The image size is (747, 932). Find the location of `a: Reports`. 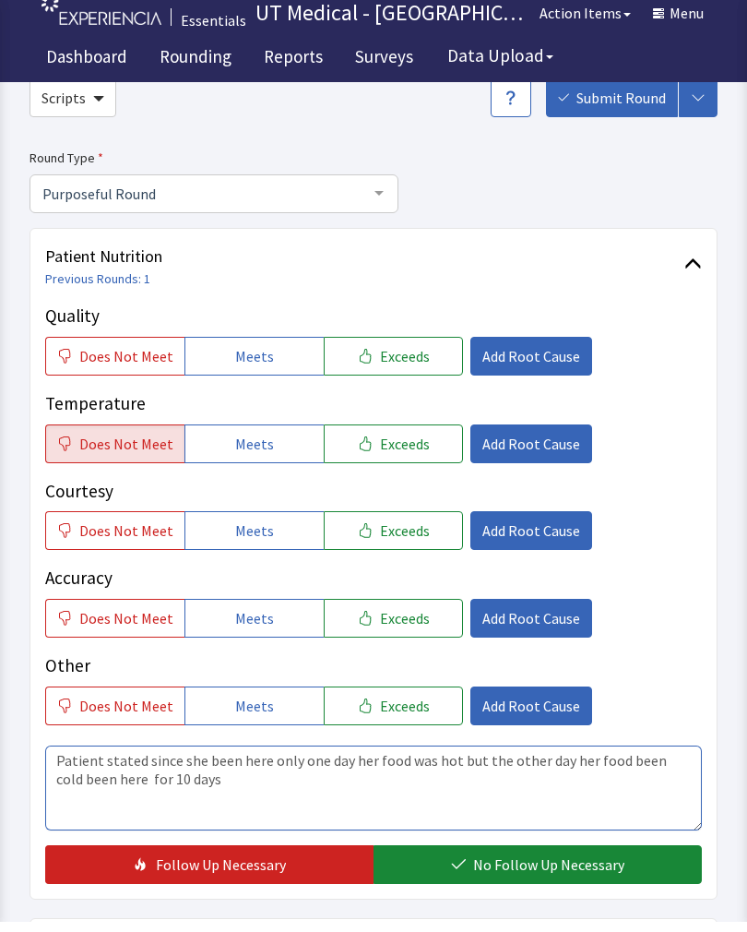

a: Reports is located at coordinates (293, 69).